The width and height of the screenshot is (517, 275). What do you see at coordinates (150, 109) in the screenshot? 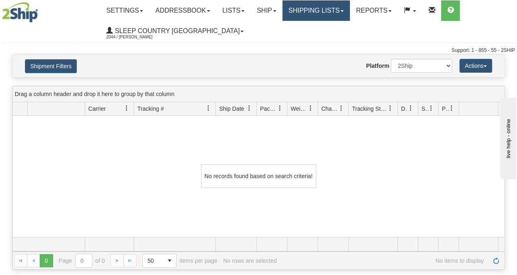
I see `span: Tracking #` at bounding box center [150, 109].